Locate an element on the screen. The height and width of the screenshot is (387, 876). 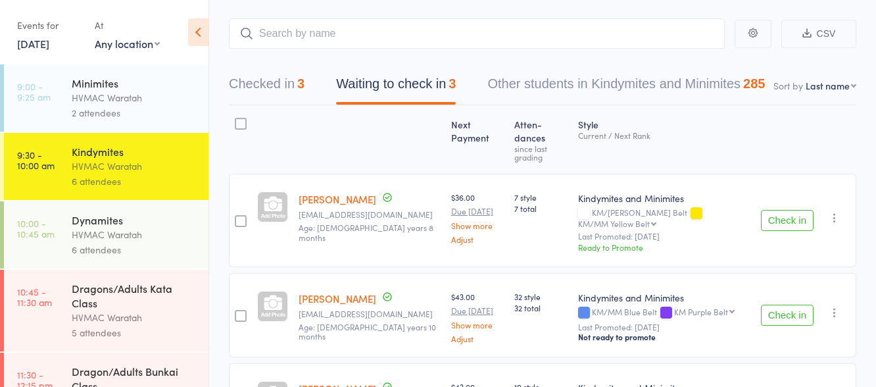
div: Kindymites is located at coordinates (134, 151).